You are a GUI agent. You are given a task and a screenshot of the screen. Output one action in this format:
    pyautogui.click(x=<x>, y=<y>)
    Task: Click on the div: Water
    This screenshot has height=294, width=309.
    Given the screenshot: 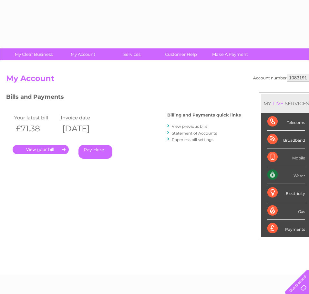 What is the action you would take?
    pyautogui.click(x=286, y=175)
    